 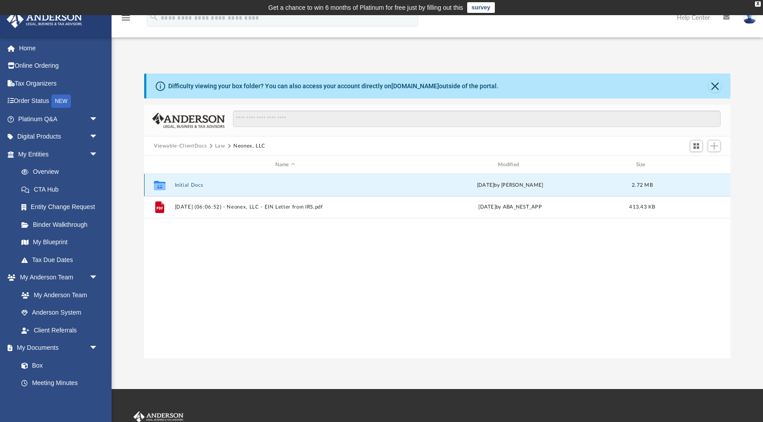 What do you see at coordinates (126, 18) in the screenshot?
I see `i: menu` at bounding box center [126, 18].